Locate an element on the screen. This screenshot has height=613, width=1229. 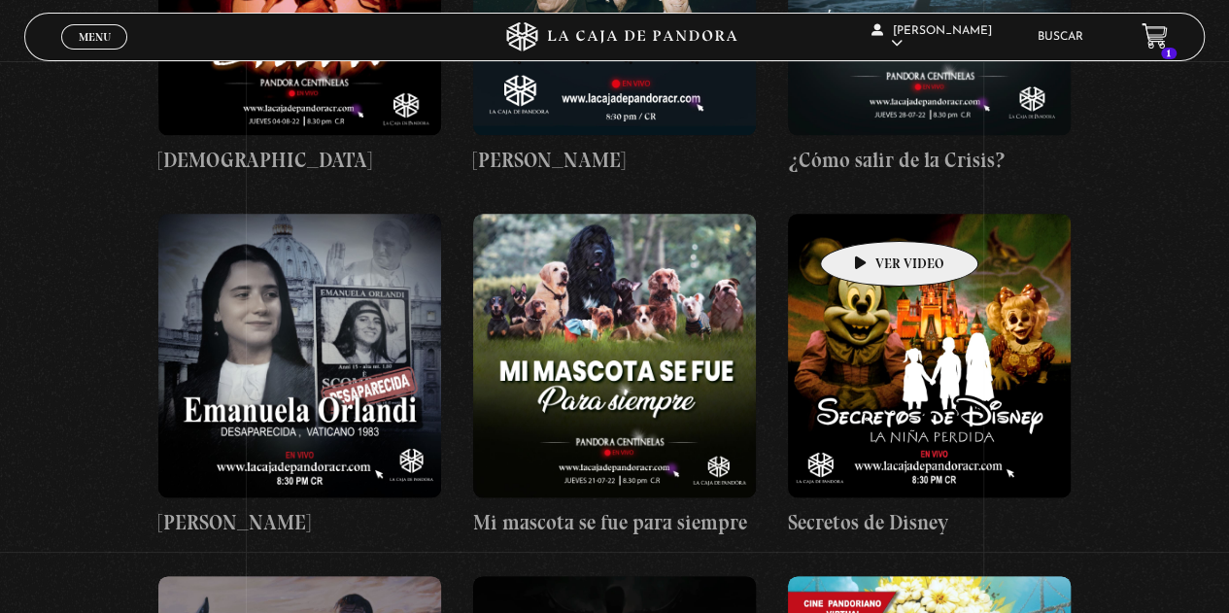
span: Menu is located at coordinates (94, 37).